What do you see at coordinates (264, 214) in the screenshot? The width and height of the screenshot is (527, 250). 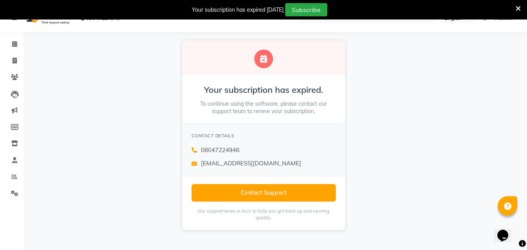 I see `p: Our support team is here to help you get back up and running quickly.` at bounding box center [264, 214].